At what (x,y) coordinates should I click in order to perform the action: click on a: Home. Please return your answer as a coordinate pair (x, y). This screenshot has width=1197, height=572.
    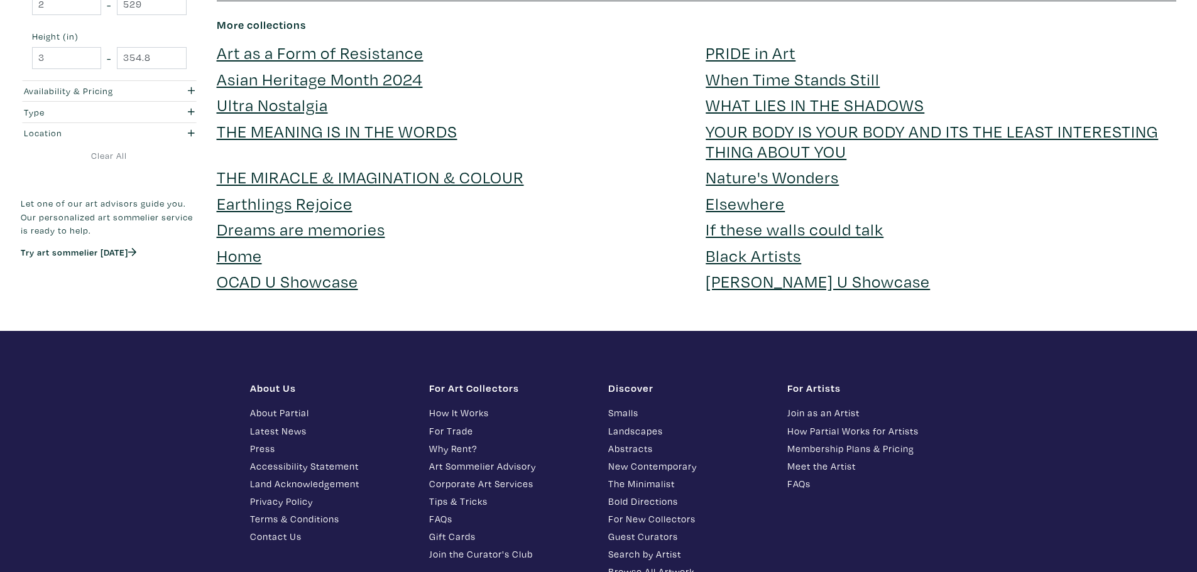
    Looking at the image, I should click on (239, 255).